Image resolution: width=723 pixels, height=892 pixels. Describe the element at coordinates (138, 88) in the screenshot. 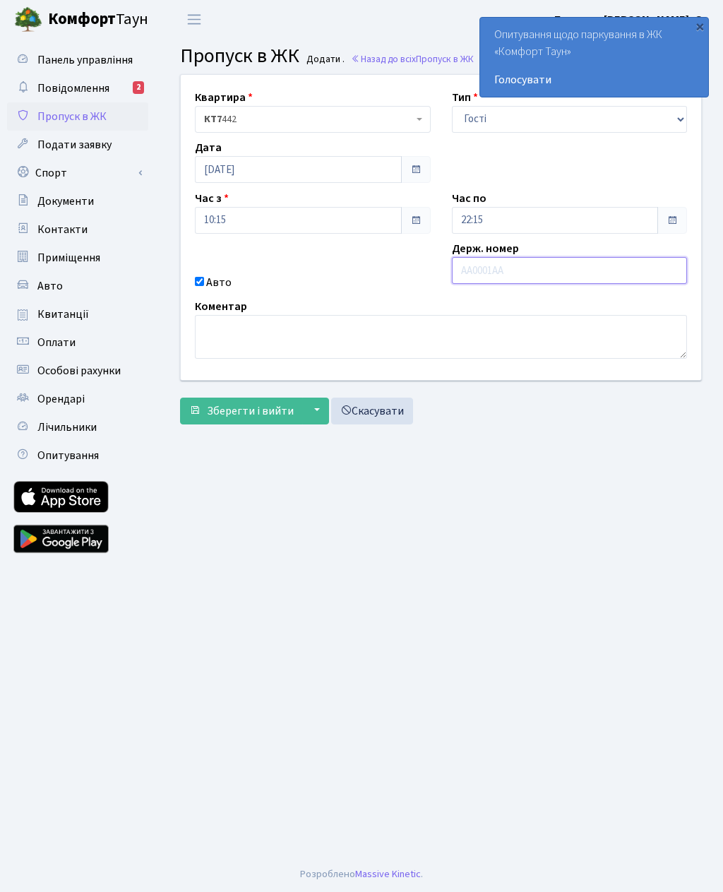

I see `div: 2` at that location.